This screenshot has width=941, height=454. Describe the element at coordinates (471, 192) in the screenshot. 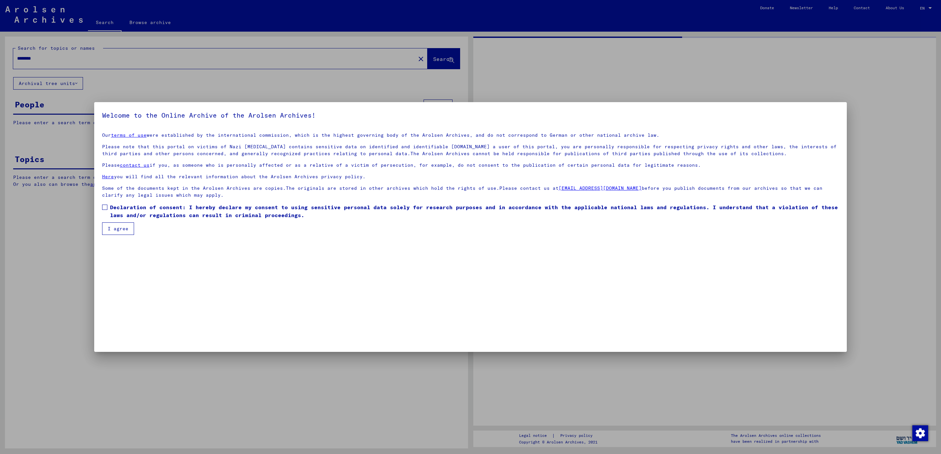

I see `p: Some of the documents kept in the Arolsen Archives are copies.The originals are stored in other a...` at that location.